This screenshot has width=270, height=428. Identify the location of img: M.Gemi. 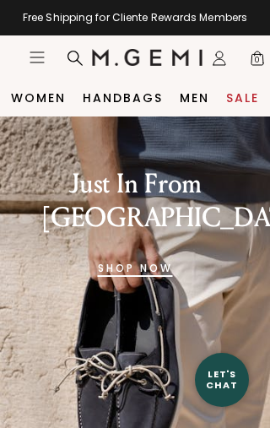
(147, 57).